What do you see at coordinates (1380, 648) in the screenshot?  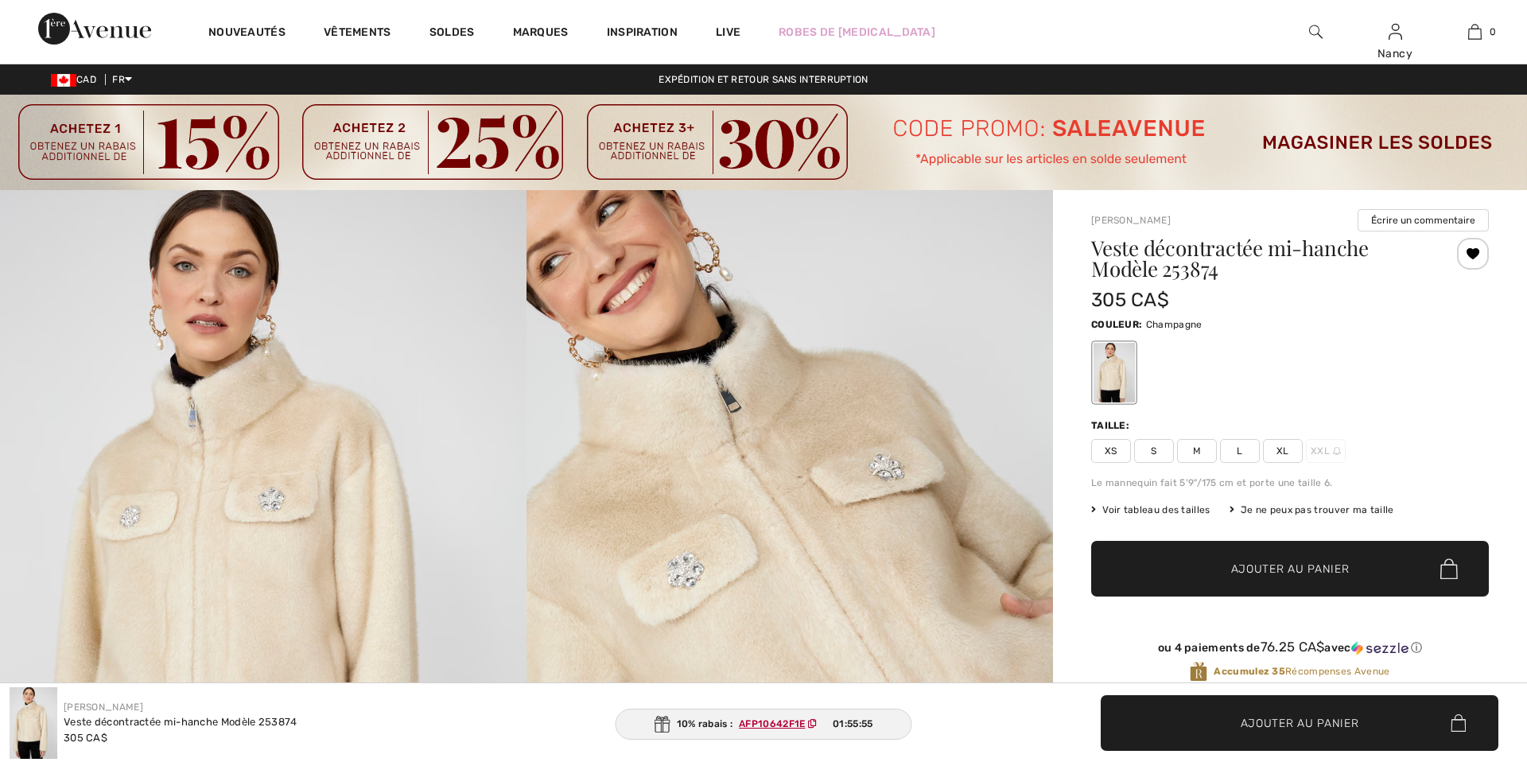 I see `img: Sezzle` at bounding box center [1380, 648].